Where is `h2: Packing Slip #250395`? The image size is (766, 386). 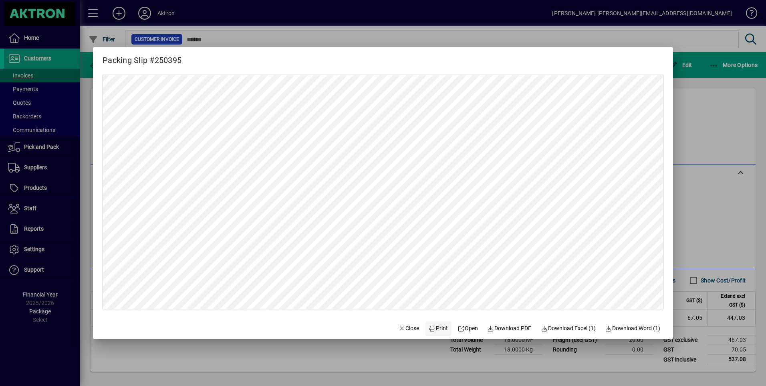 h2: Packing Slip #250395 is located at coordinates (142, 57).